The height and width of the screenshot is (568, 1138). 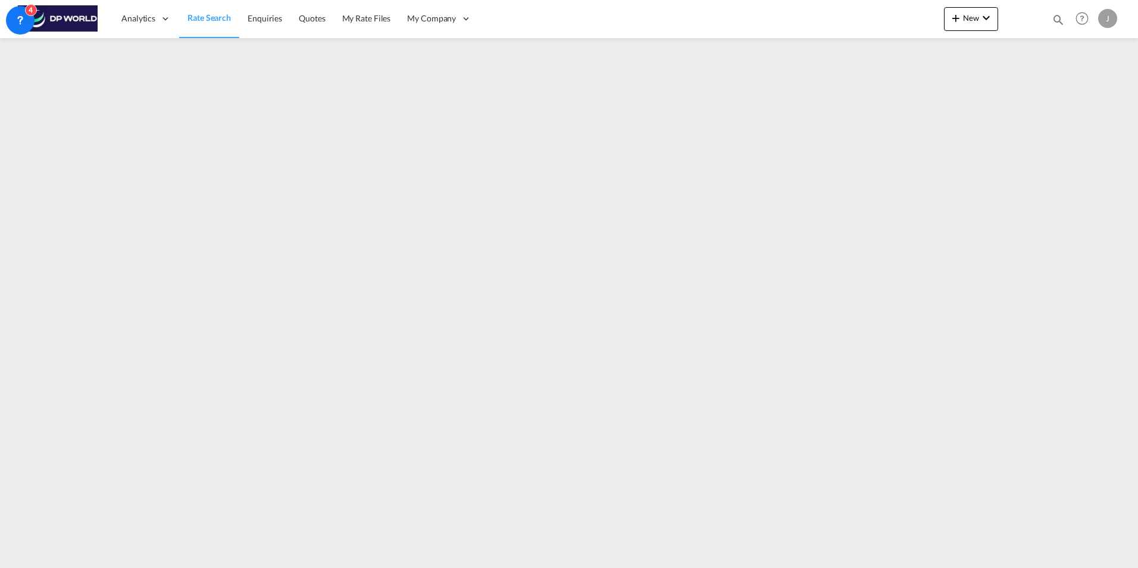 What do you see at coordinates (209, 17) in the screenshot?
I see `span: Rate Search` at bounding box center [209, 17].